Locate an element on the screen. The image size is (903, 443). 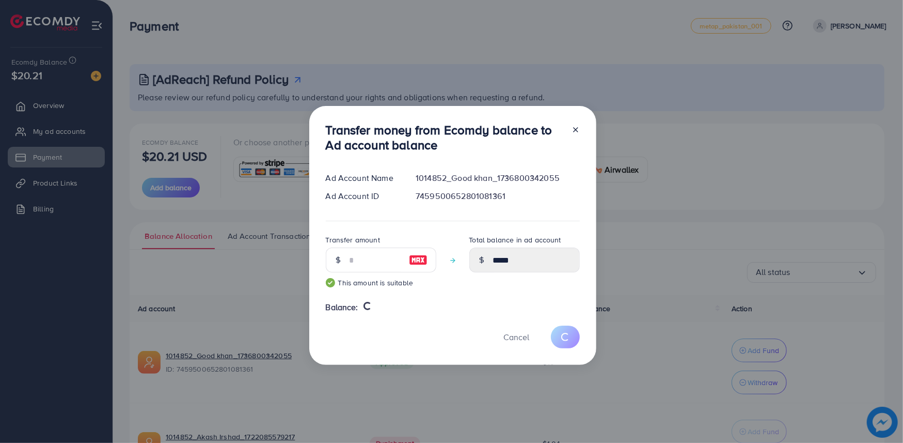
button: Cancel is located at coordinates (517, 336).